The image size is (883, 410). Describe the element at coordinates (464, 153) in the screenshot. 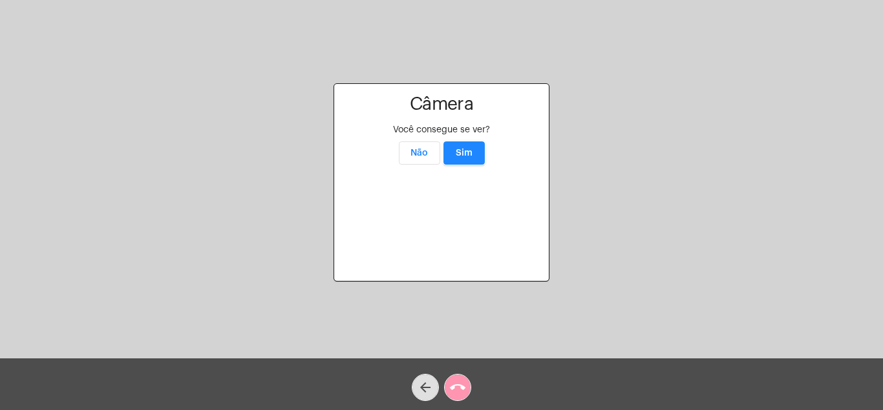

I see `span: Sim` at that location.